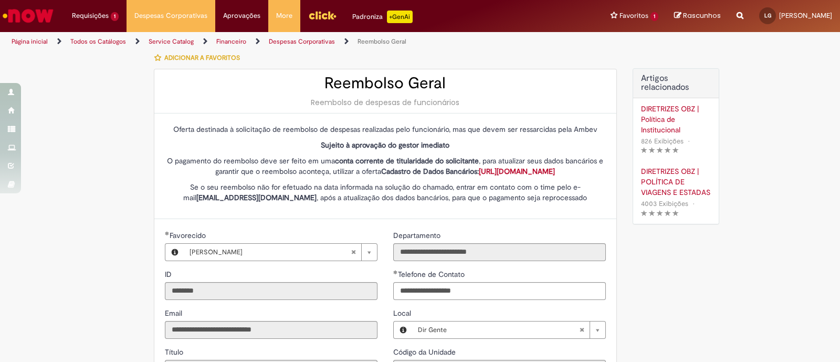 This screenshot has height=362, width=840. What do you see at coordinates (697, 16) in the screenshot?
I see `a: Rascunhos` at bounding box center [697, 16].